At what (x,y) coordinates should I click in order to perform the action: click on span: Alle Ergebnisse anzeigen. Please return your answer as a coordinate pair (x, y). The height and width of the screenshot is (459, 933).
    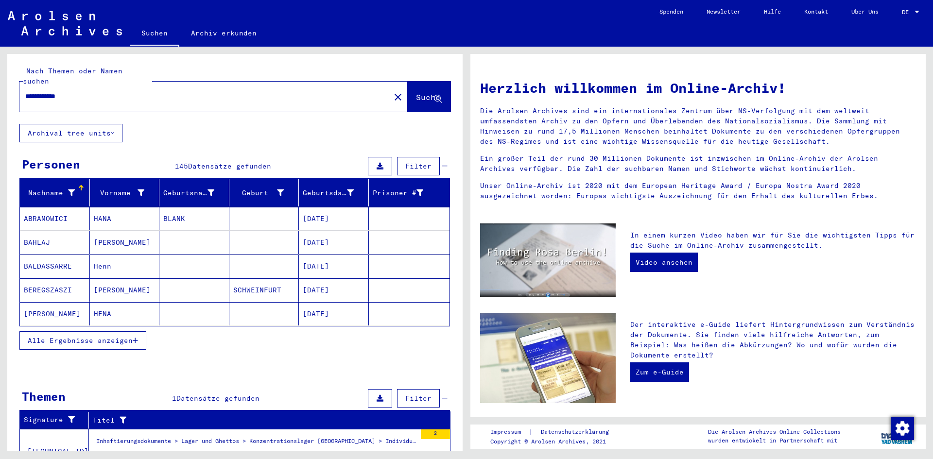
    Looking at the image, I should click on (80, 341).